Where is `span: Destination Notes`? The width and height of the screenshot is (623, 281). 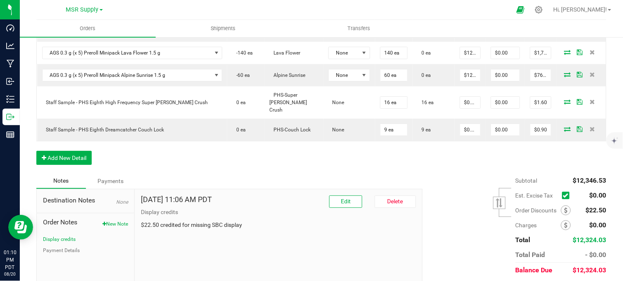 span: Destination Notes is located at coordinates (85, 200).